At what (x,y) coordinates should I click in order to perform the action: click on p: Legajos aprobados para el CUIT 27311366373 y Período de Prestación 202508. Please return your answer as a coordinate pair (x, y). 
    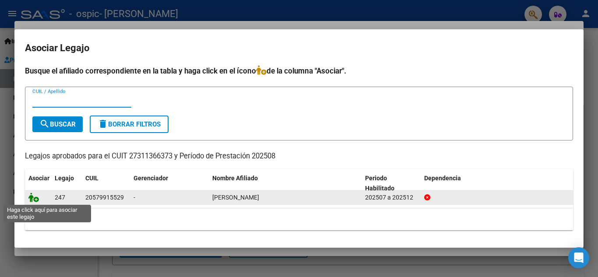
    Looking at the image, I should click on (299, 156).